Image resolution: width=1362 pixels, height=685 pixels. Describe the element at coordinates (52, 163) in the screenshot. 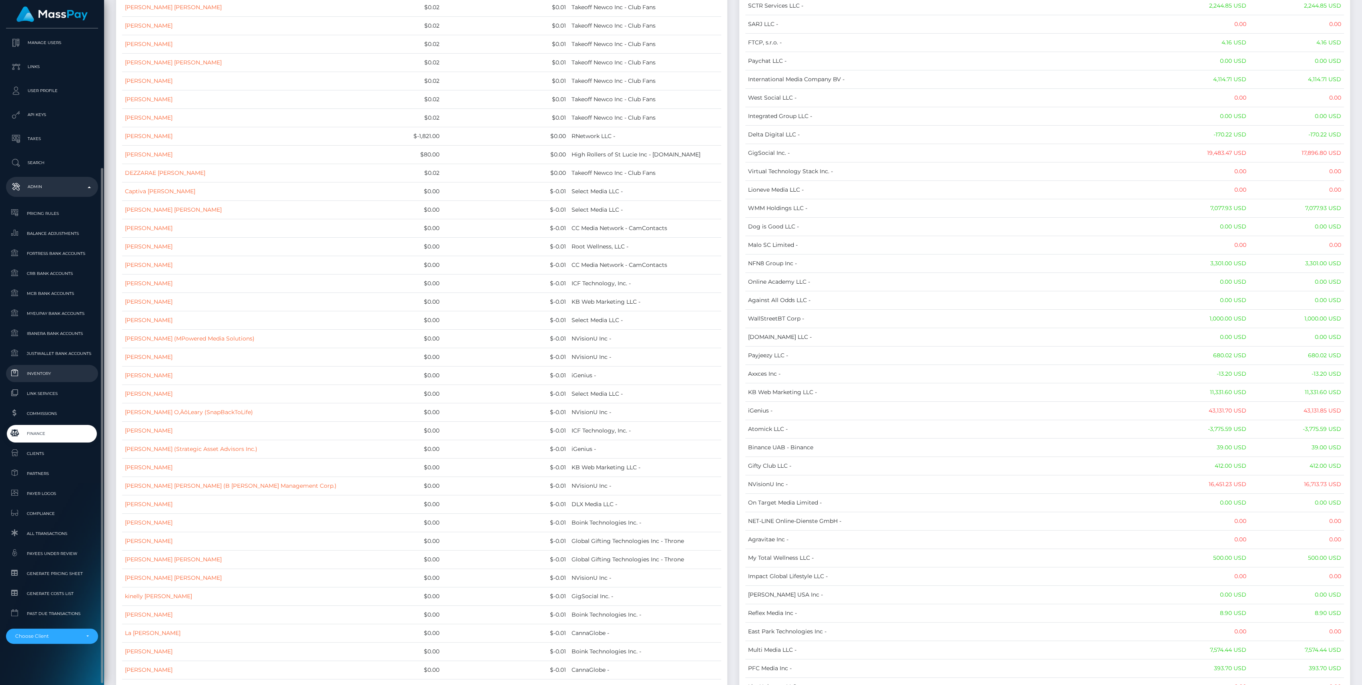

I see `p: Search` at that location.